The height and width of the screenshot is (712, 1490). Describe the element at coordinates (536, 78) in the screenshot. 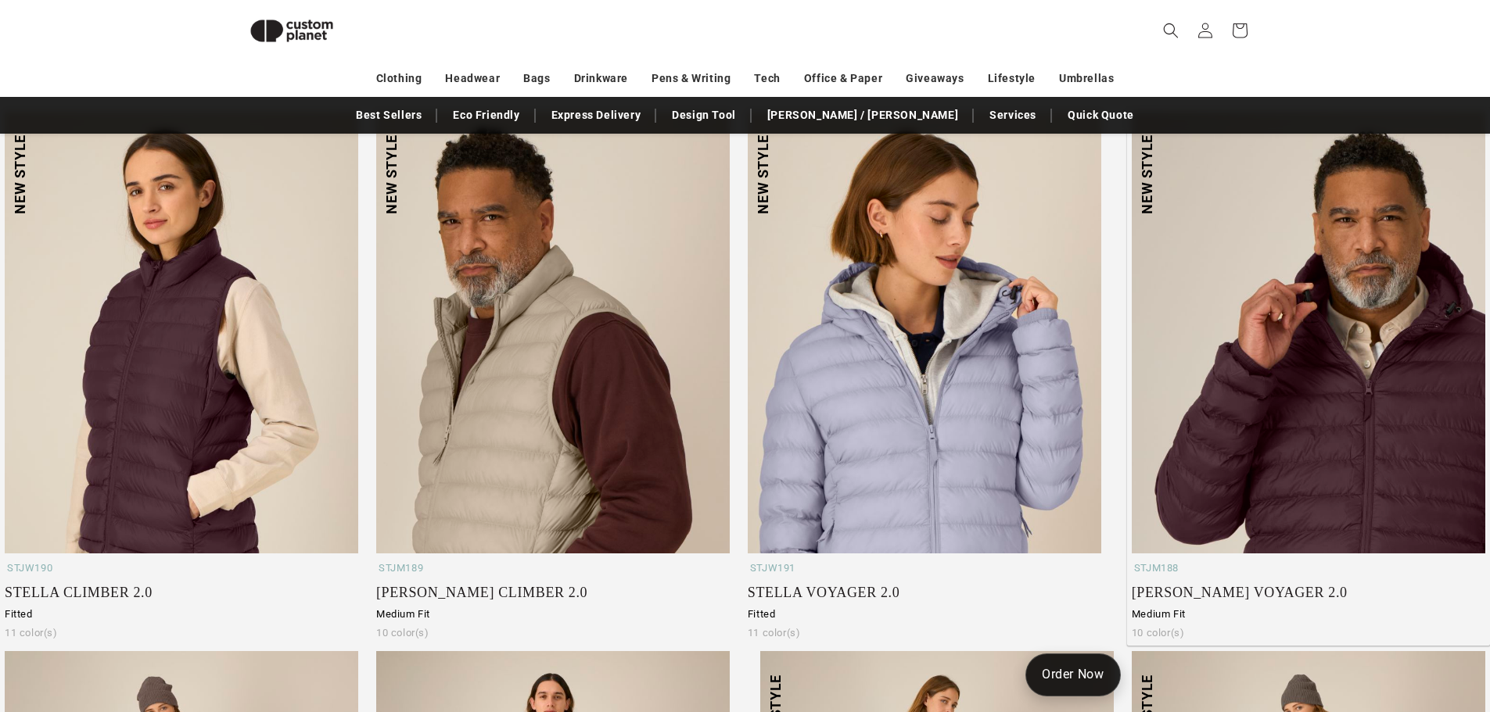

I see `a: Bags` at that location.